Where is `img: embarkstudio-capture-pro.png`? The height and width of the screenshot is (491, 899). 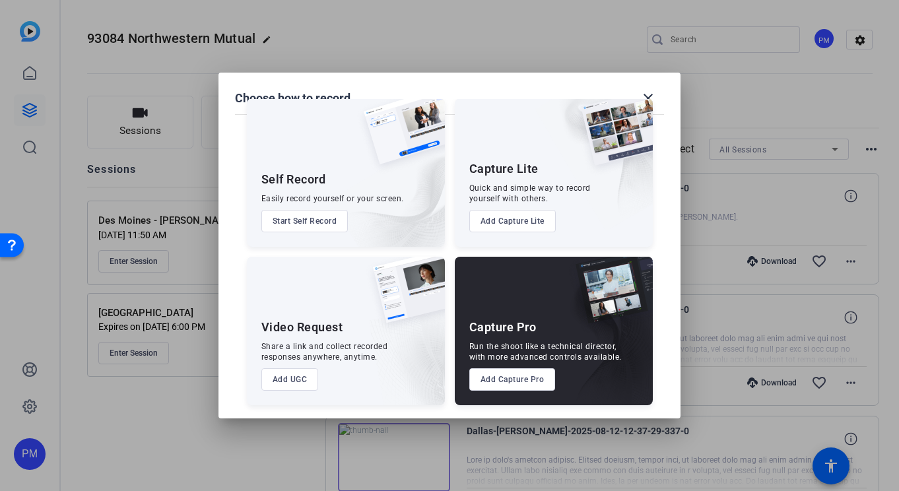
img: embarkstudio-capture-pro.png is located at coordinates (604, 339).